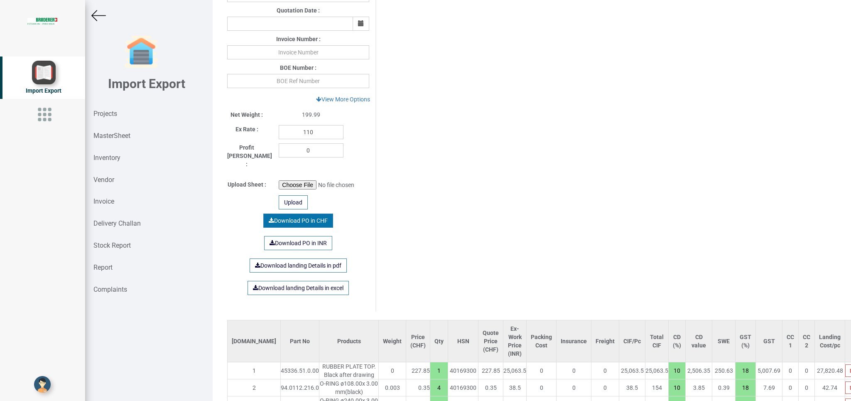 The image size is (851, 401). What do you see at coordinates (605, 341) in the screenshot?
I see `th: Freight` at bounding box center [605, 341].